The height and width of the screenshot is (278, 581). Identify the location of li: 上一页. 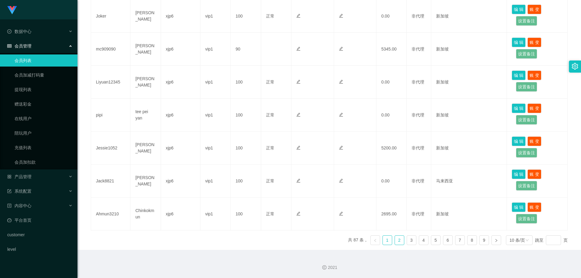
(375, 240).